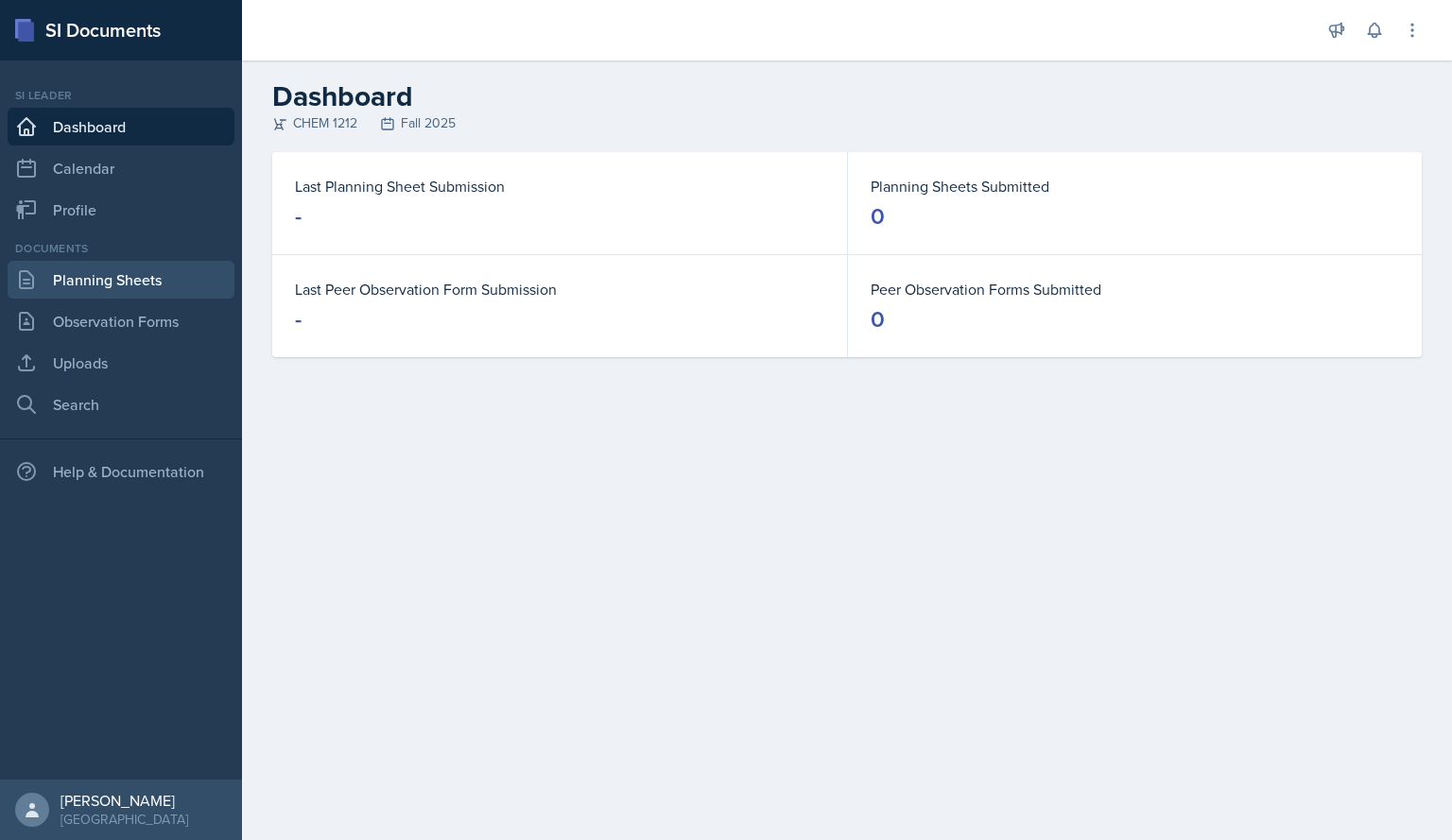 The width and height of the screenshot is (1452, 840). What do you see at coordinates (560, 186) in the screenshot?
I see `dt: Last Planning Sheet Submission` at bounding box center [560, 186].